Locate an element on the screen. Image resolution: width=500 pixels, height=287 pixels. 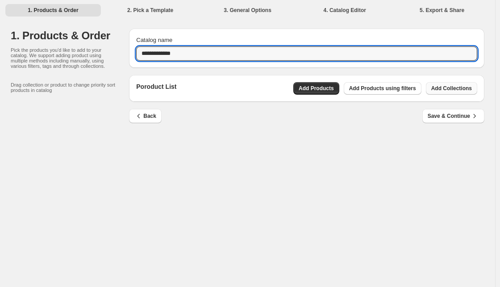
span: Add Products using filters is located at coordinates (382, 88).